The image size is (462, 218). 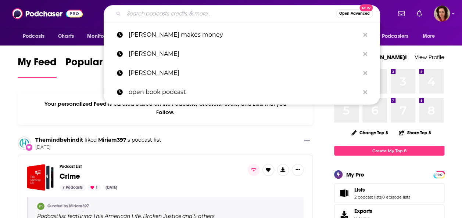 I want to click on div: 1, so click(x=94, y=188).